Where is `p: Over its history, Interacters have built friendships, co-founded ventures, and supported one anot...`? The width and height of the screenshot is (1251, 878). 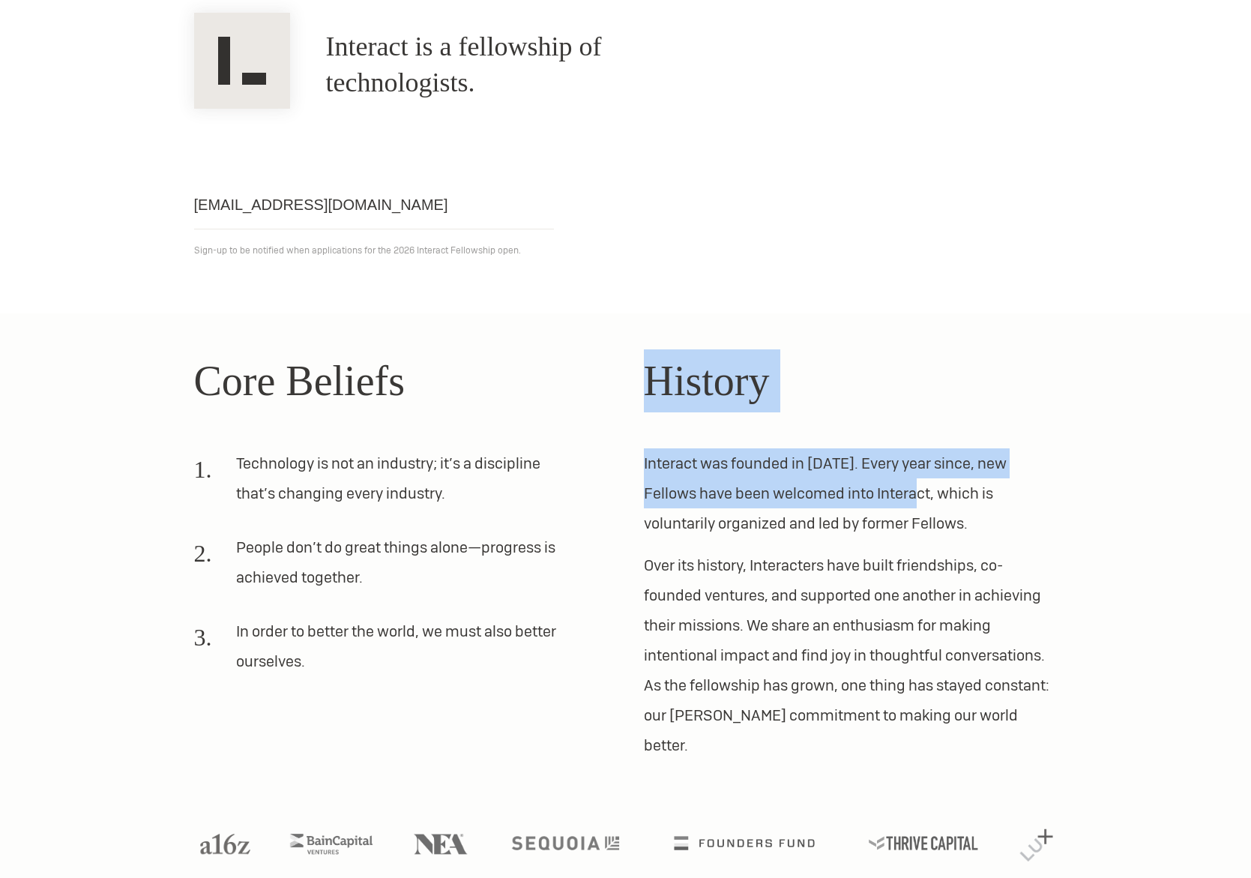 p: Over its history, Interacters have built friendships, co-founded ventures, and supported one anot... is located at coordinates (851, 655).